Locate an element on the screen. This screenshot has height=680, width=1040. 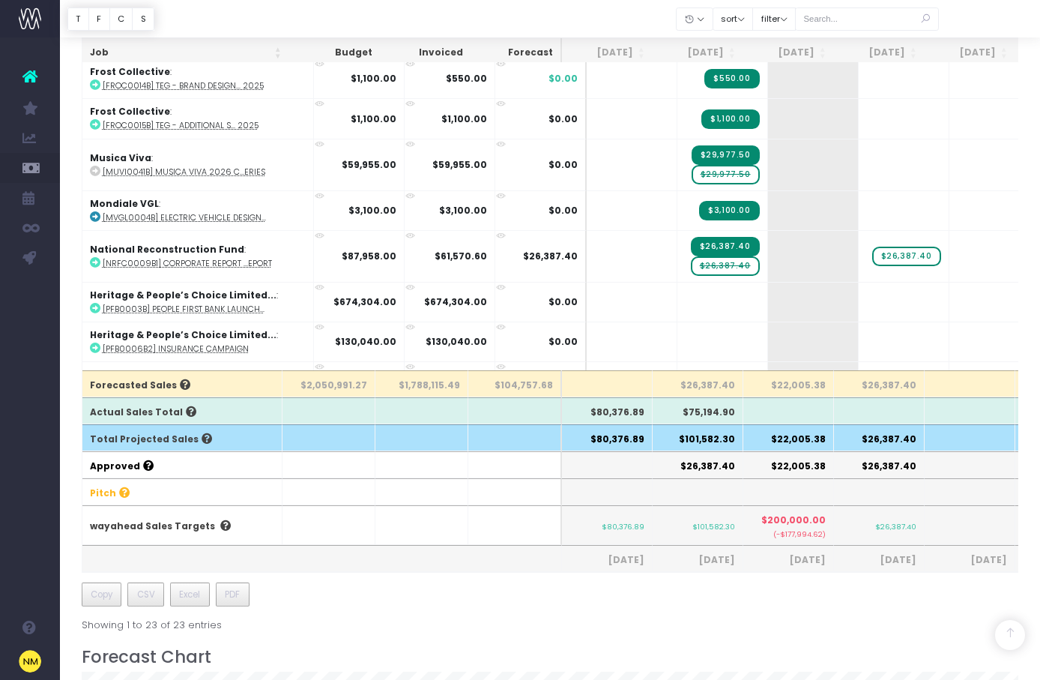
th: $104,757.68 is located at coordinates (515, 384).